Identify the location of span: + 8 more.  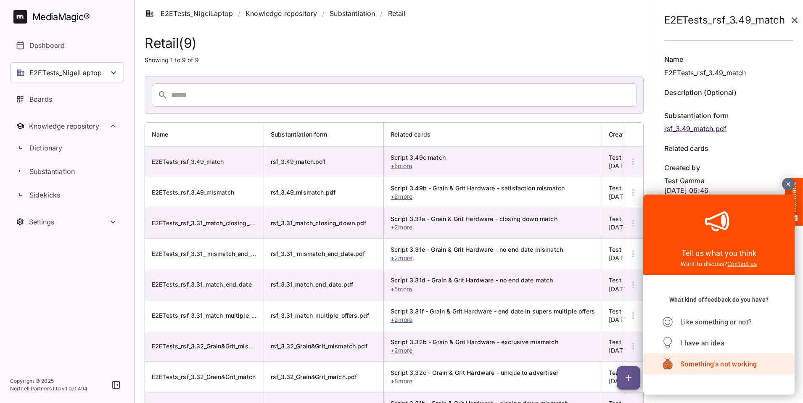
(402, 381).